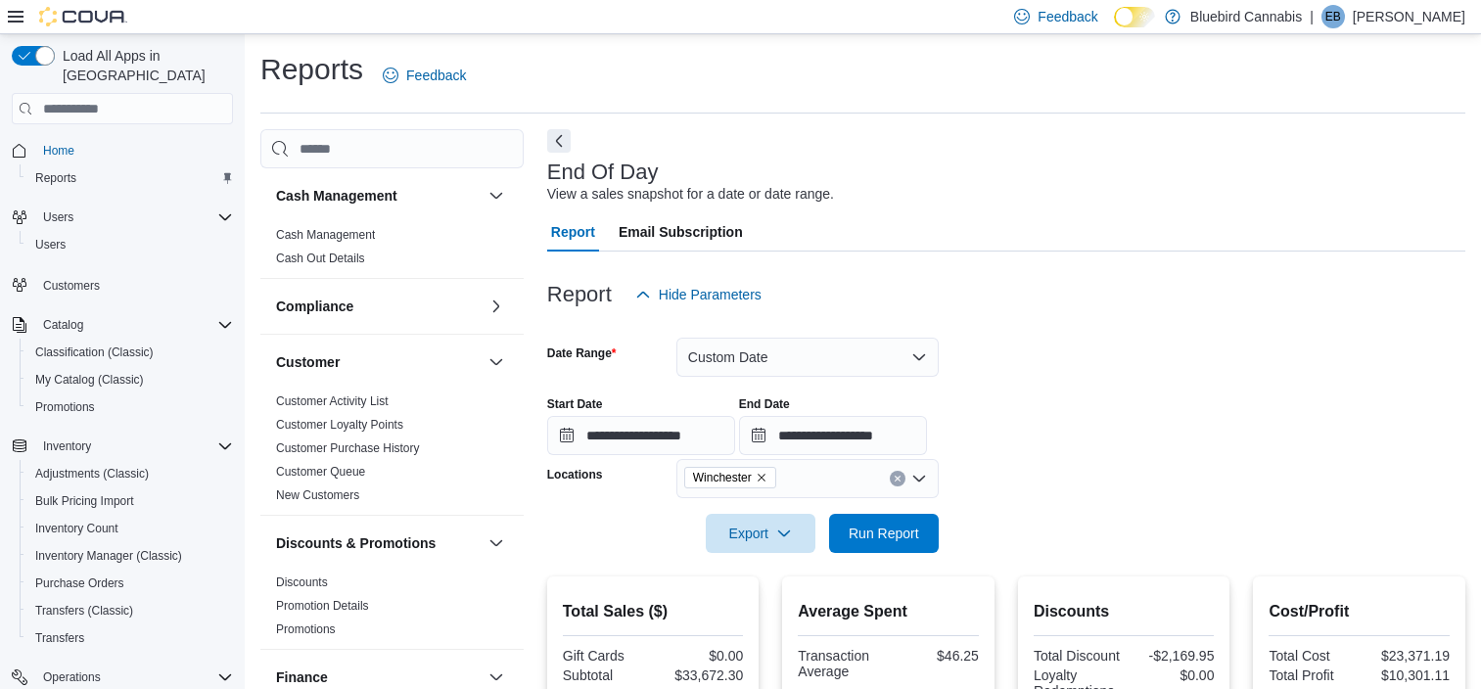  Describe the element at coordinates (67, 446) in the screenshot. I see `span: Inventory` at that location.